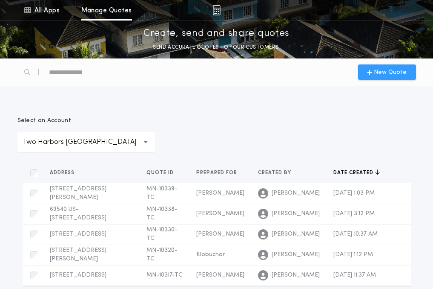 This screenshot has height=289, width=433. Describe the element at coordinates (217, 10) in the screenshot. I see `img: img` at that location.